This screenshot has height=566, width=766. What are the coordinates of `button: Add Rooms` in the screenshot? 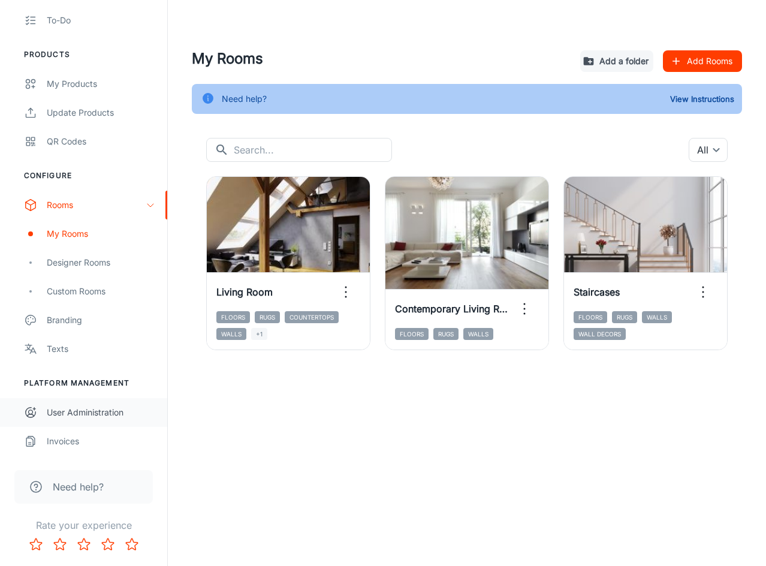 It's located at (702, 61).